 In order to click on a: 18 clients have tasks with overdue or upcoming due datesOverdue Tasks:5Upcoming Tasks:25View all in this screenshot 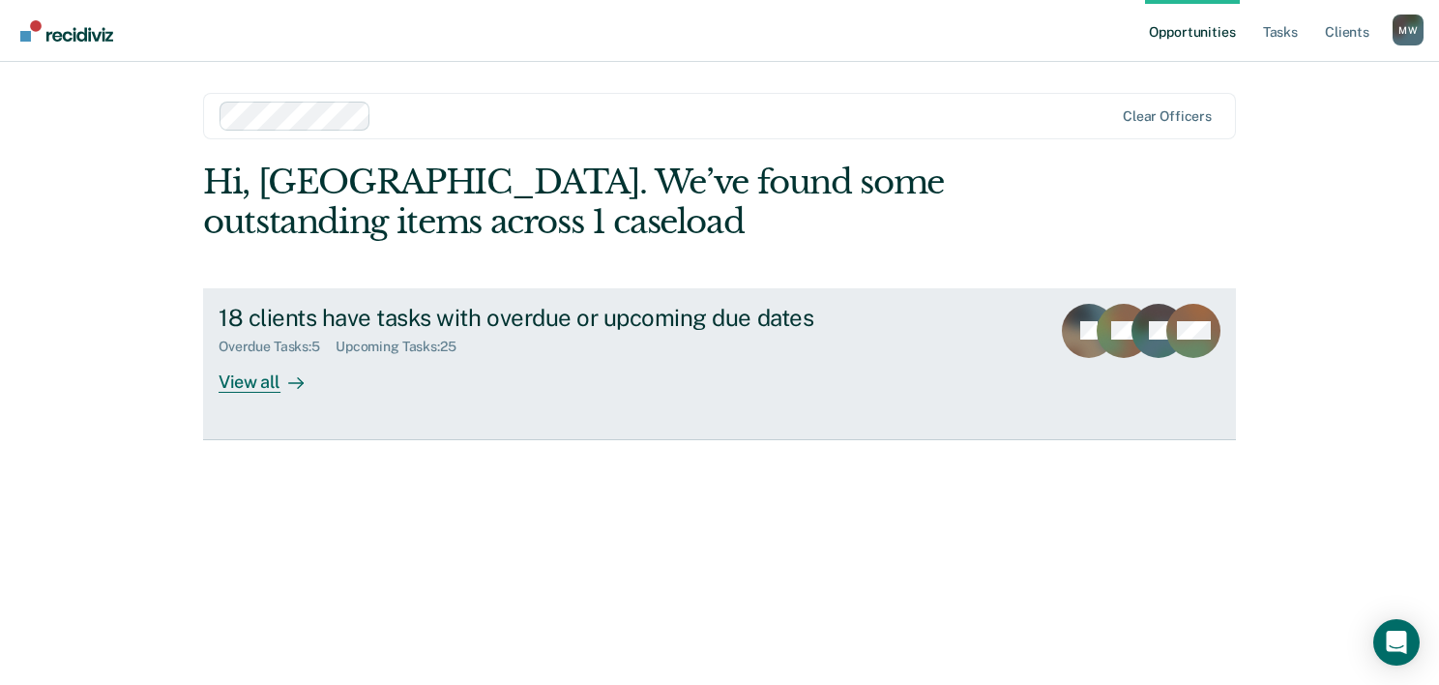, I will do `click(719, 364)`.